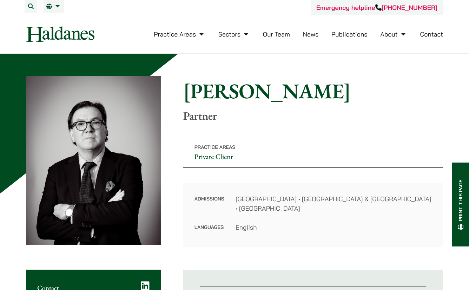 The height and width of the screenshot is (290, 469). What do you see at coordinates (276, 34) in the screenshot?
I see `a: Our Team` at bounding box center [276, 34].